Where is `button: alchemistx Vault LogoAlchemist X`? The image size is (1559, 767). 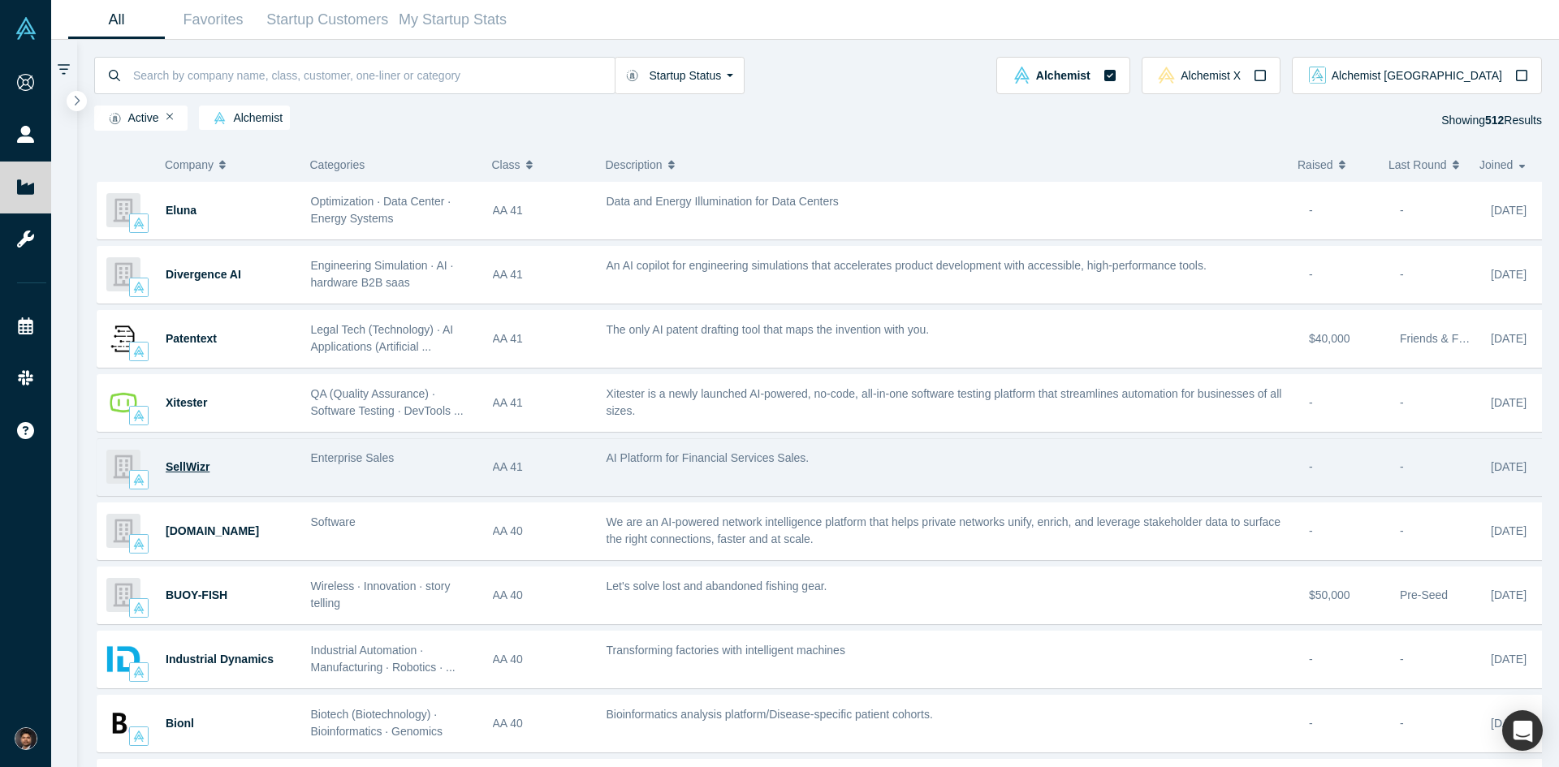
button: alchemistx Vault LogoAlchemist X is located at coordinates (1210, 75).